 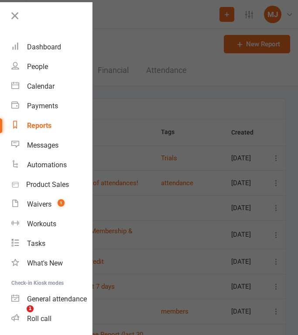 What do you see at coordinates (48, 184) in the screenshot?
I see `div: Product Sales` at bounding box center [48, 184].